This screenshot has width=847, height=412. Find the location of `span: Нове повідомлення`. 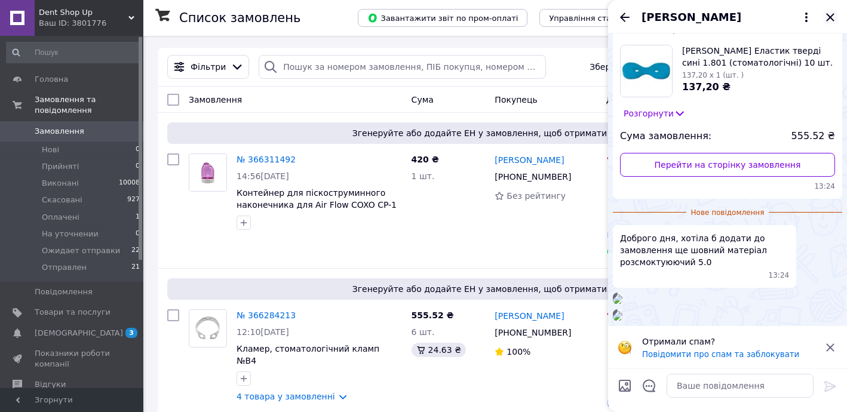

span: Нове повідомлення is located at coordinates (728, 213).